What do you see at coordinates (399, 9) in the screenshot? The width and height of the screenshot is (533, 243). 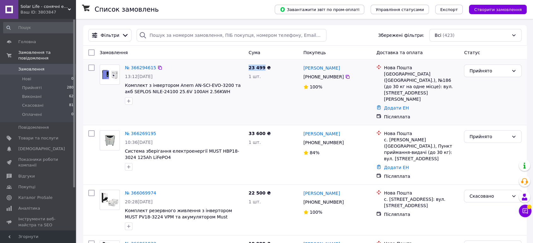 I see `span: Управління статусами` at bounding box center [399, 9].